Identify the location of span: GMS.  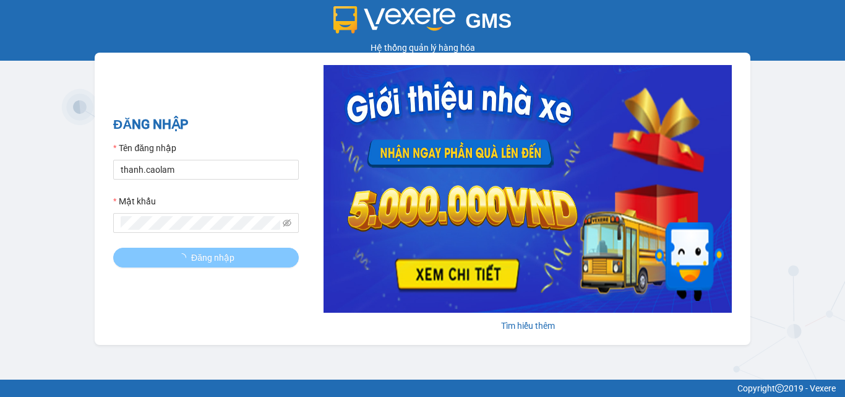
(488, 20).